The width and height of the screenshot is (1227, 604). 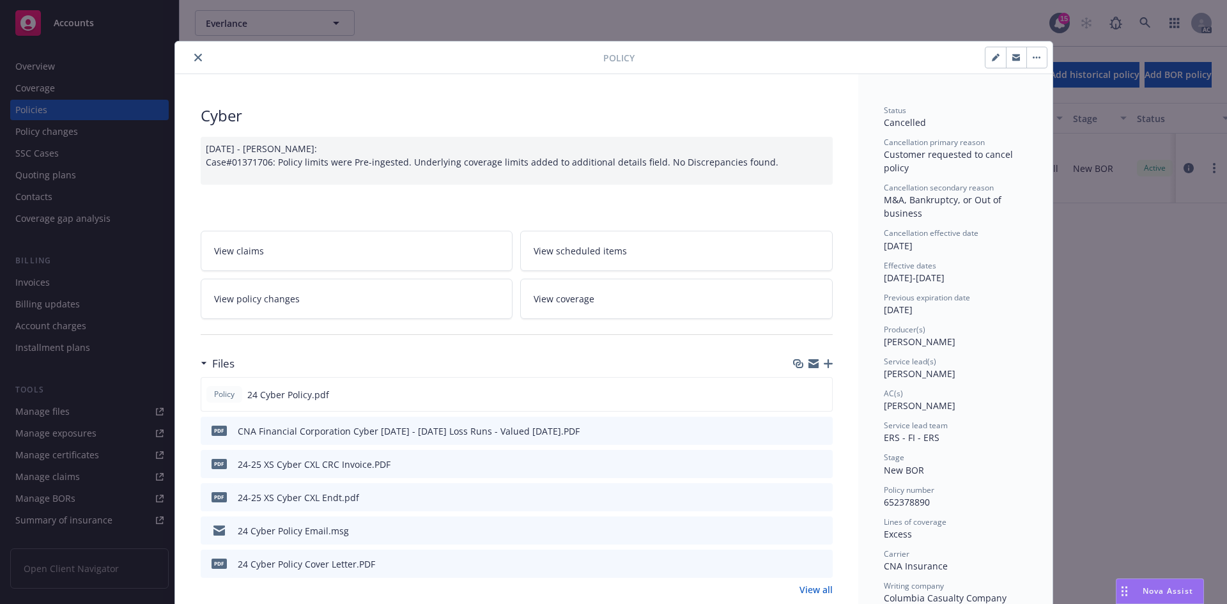 What do you see at coordinates (676, 298) in the screenshot?
I see `a: View coverage` at bounding box center [676, 298].